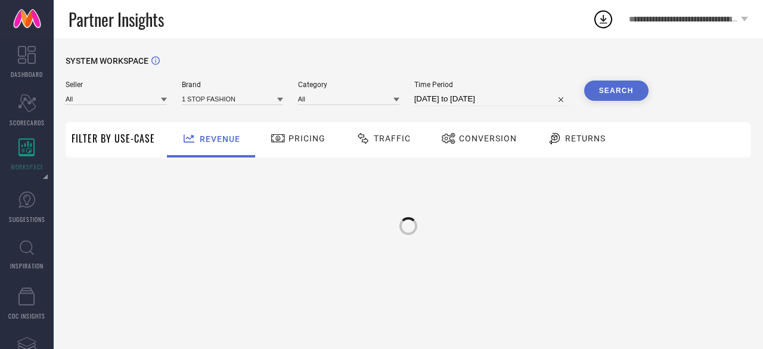  I want to click on input: Select time period, so click(492, 99).